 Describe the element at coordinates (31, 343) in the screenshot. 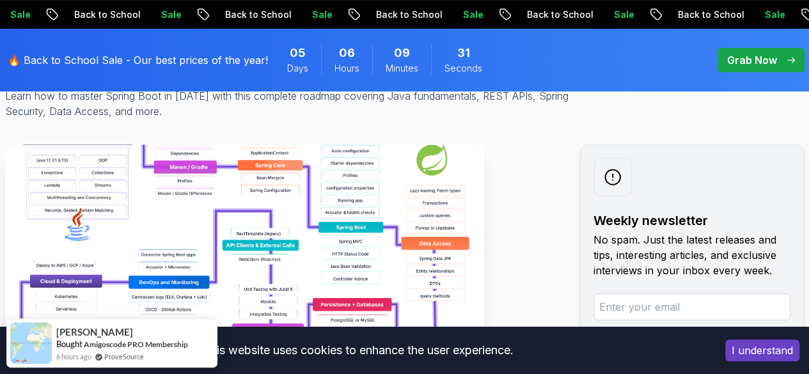

I see `img: provesource social proof notification image` at that location.